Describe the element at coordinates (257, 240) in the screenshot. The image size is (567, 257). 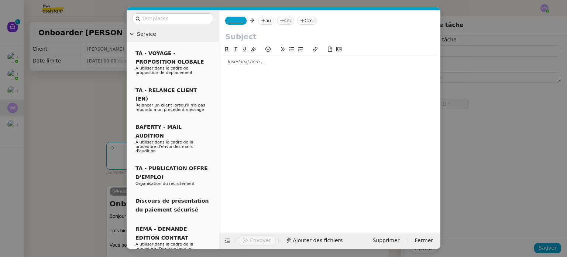
I see `button: Envoyer` at that location.